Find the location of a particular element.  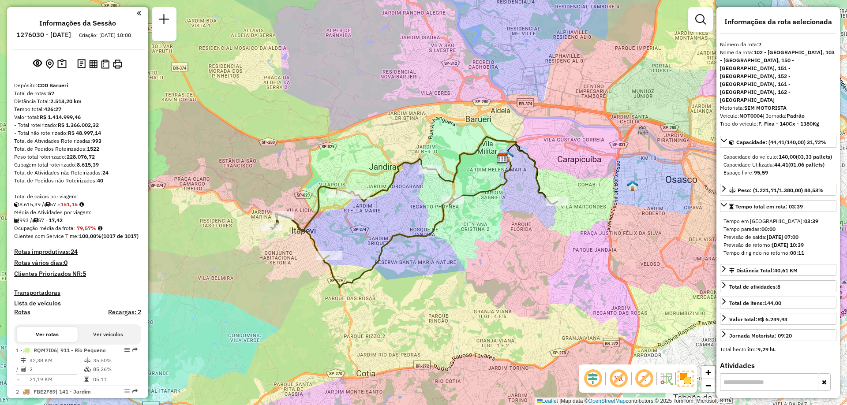

div: Capacidade Utilizada: is located at coordinates (778, 165).